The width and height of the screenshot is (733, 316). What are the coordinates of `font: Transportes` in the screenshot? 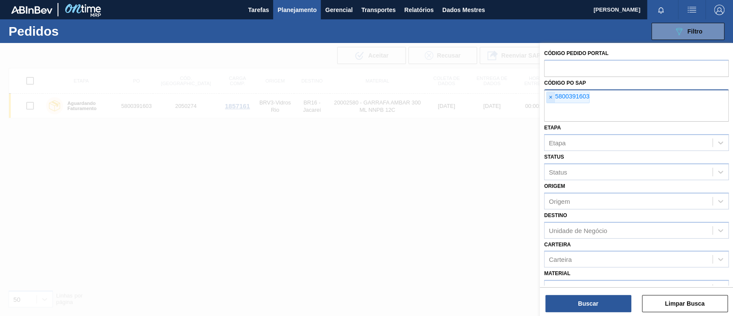 It's located at (378, 10).